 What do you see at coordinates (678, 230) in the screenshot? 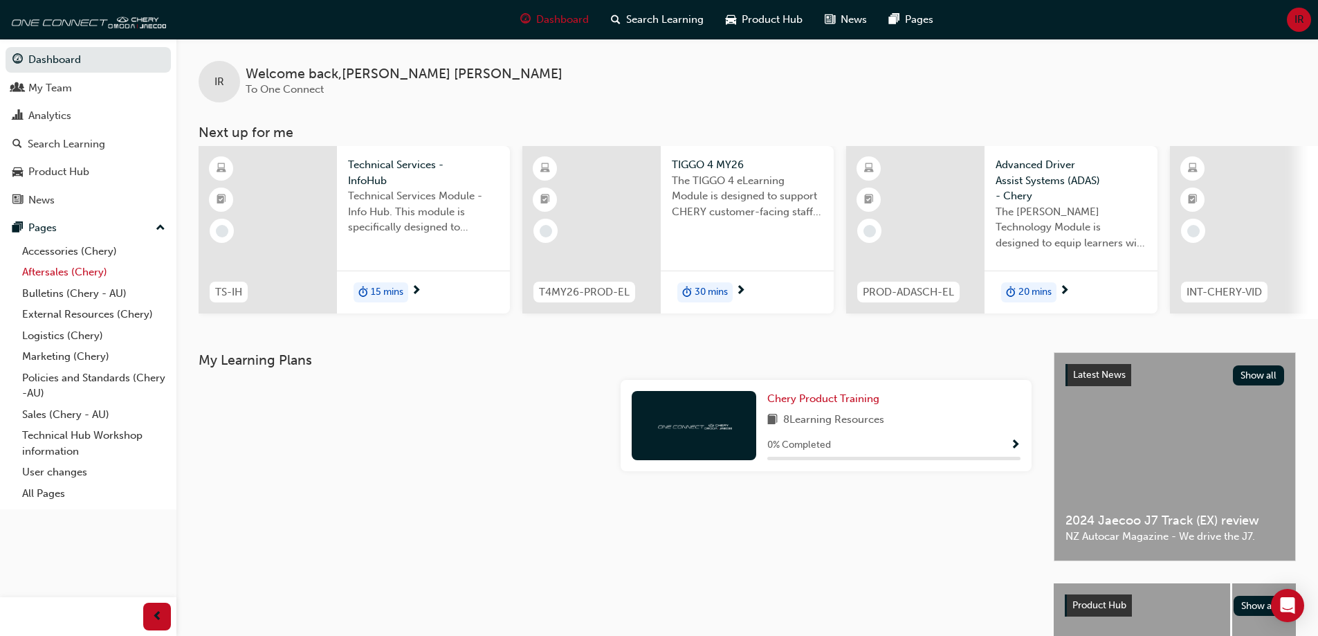
I see `a: T4MY26-PROD-ELTIGGO 4 MY26The TIGGO 4 eLearning Module is designed to support CHERY customer-faci...` at bounding box center [678, 230].